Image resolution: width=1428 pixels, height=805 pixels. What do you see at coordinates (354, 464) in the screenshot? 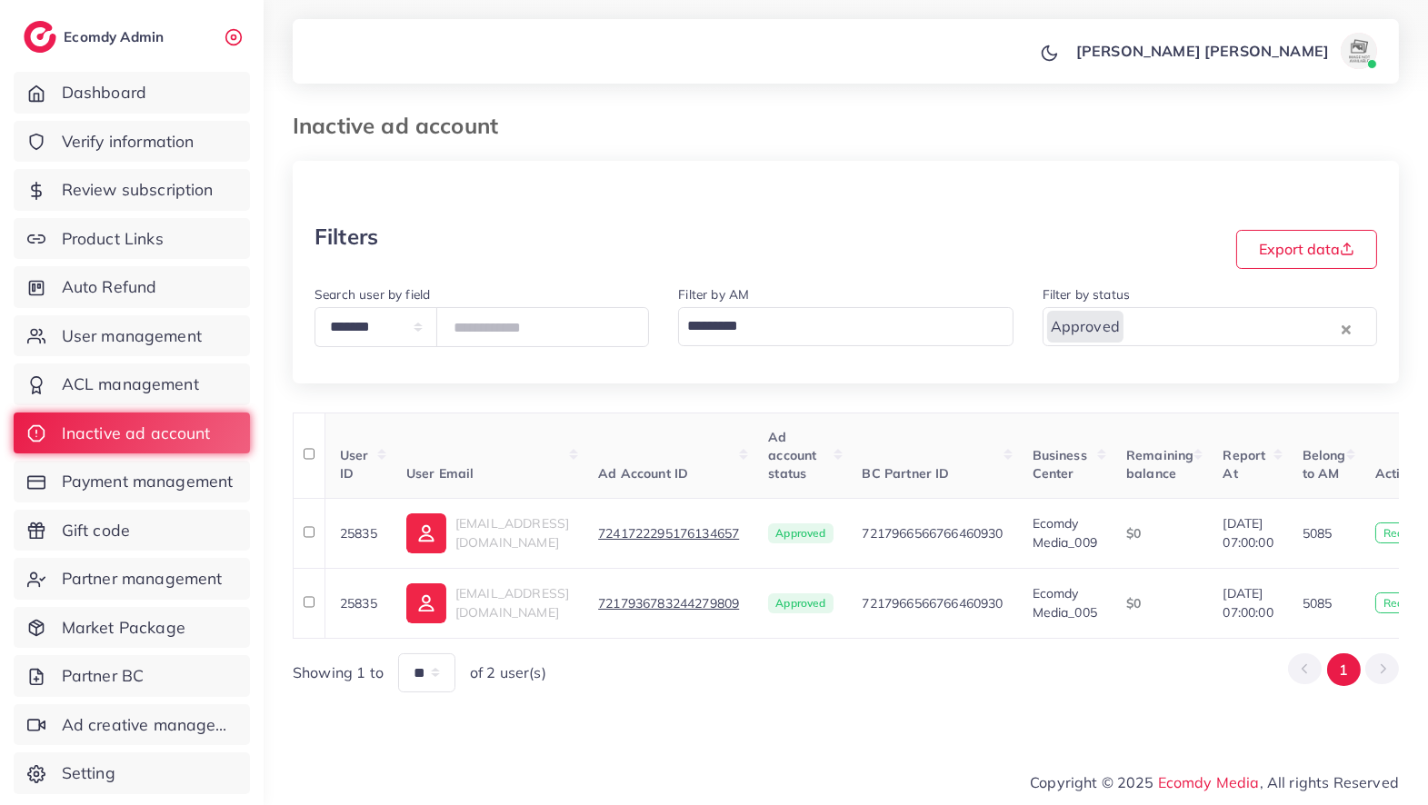
I see `span: User ID` at bounding box center [354, 464].